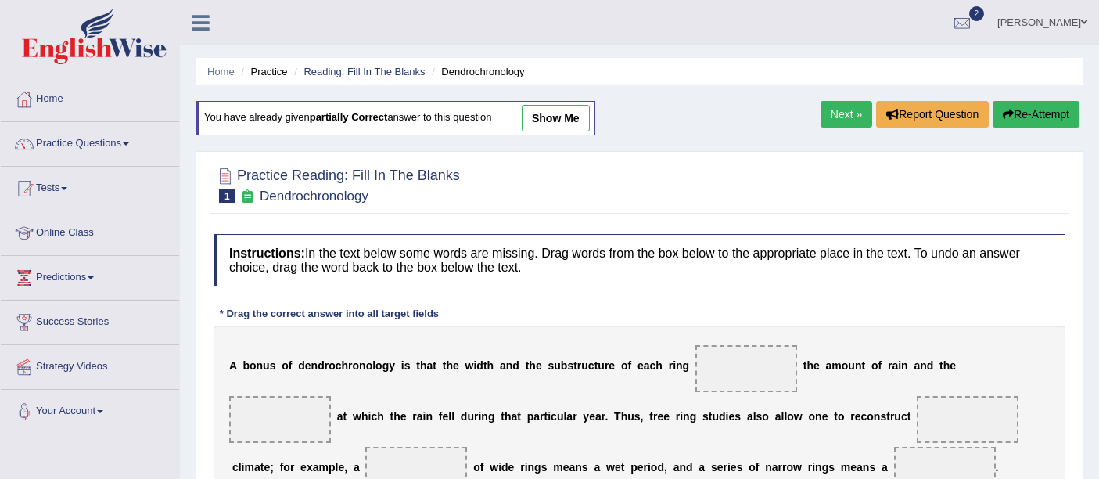 This screenshot has width=1099, height=479. What do you see at coordinates (90, 365) in the screenshot?
I see `a: Strategy Videos` at bounding box center [90, 365].